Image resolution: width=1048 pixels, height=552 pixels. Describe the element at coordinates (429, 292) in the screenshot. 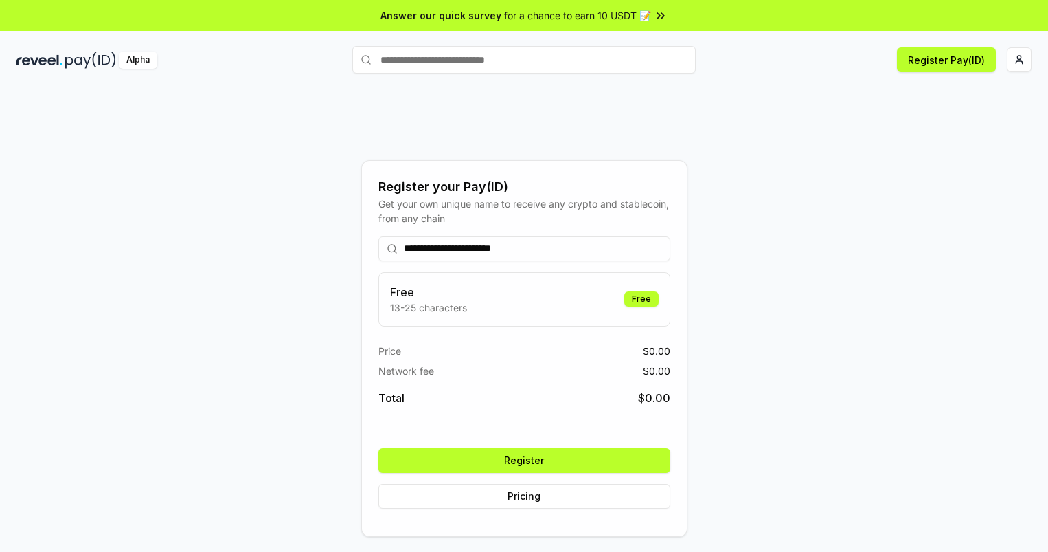

I see `h3: Free` at that location.